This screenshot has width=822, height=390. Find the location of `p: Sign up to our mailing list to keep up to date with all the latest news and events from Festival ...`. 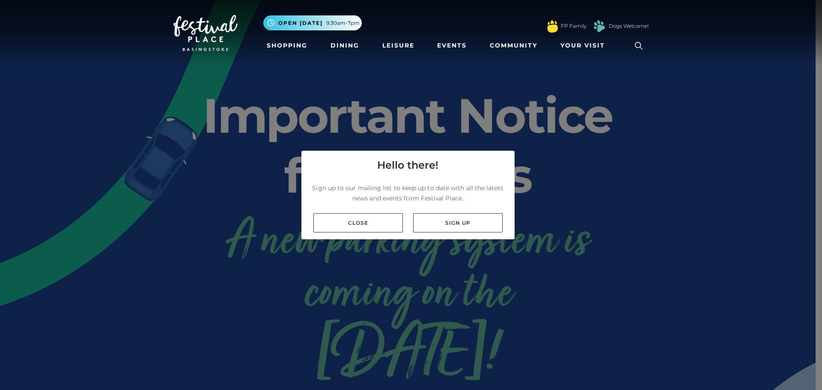

p: Sign up to our mailing list to keep up to date with all the latest news and events from Festival ... is located at coordinates (408, 193).